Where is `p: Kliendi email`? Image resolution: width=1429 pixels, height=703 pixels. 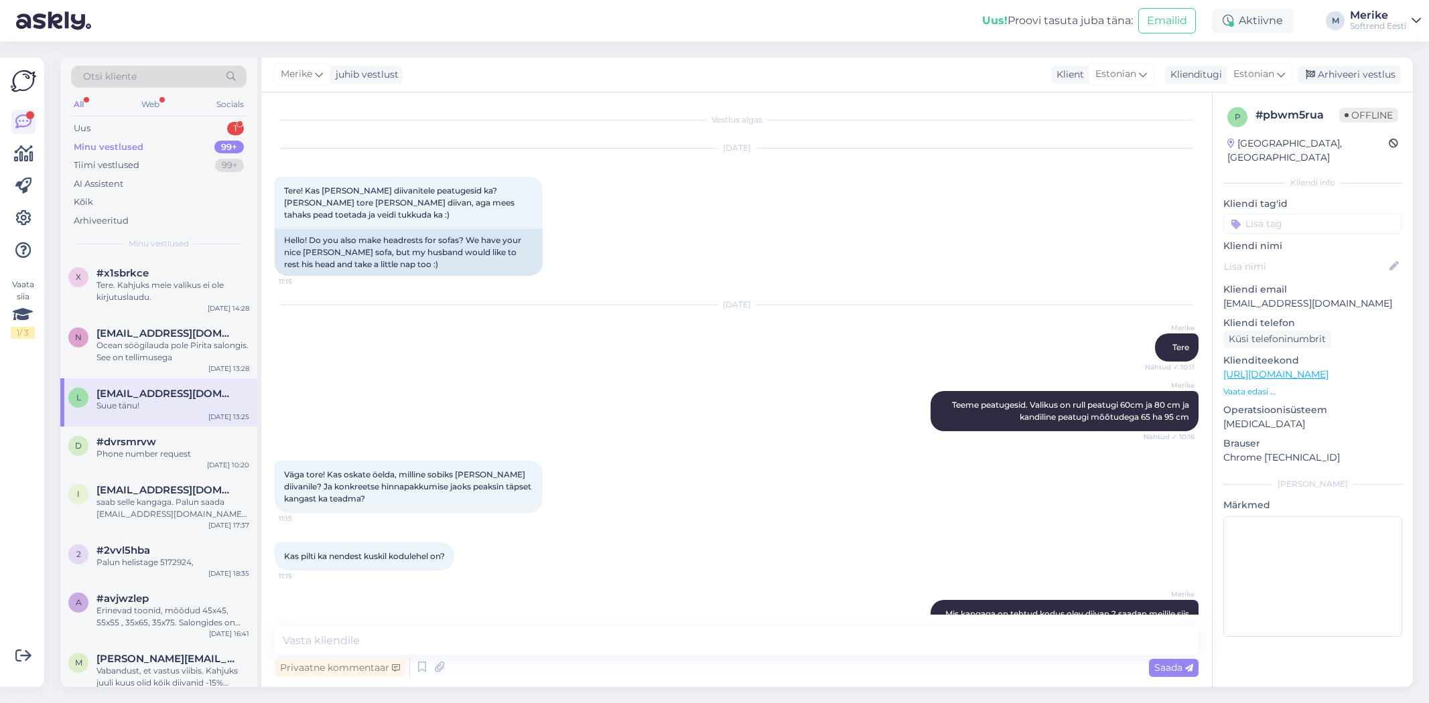
p: Kliendi email is located at coordinates (1312, 289).